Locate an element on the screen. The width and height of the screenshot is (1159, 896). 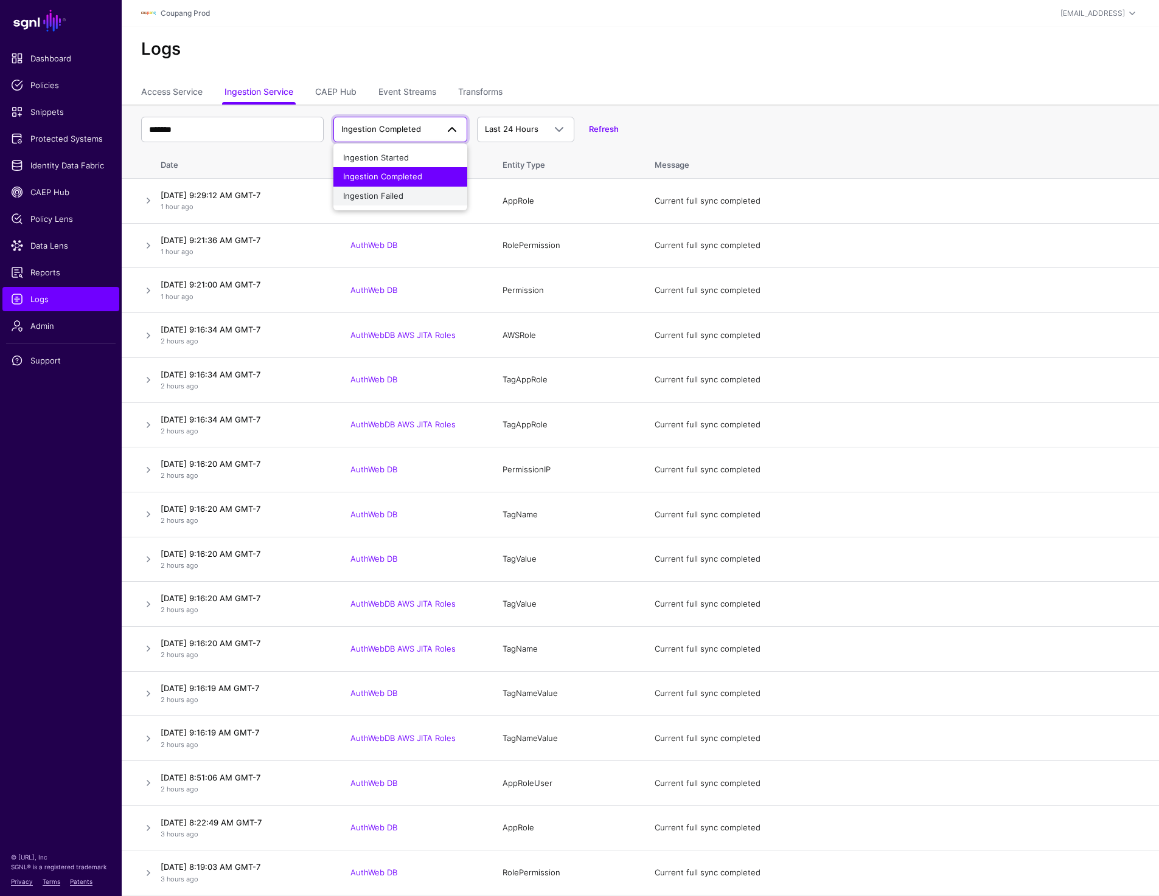
a: Dashboard is located at coordinates (61, 58).